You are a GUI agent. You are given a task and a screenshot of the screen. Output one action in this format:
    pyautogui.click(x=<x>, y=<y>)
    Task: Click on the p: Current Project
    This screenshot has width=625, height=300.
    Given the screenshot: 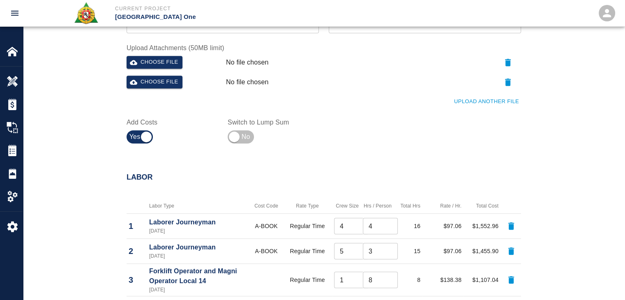 What is the action you would take?
    pyautogui.click(x=236, y=9)
    